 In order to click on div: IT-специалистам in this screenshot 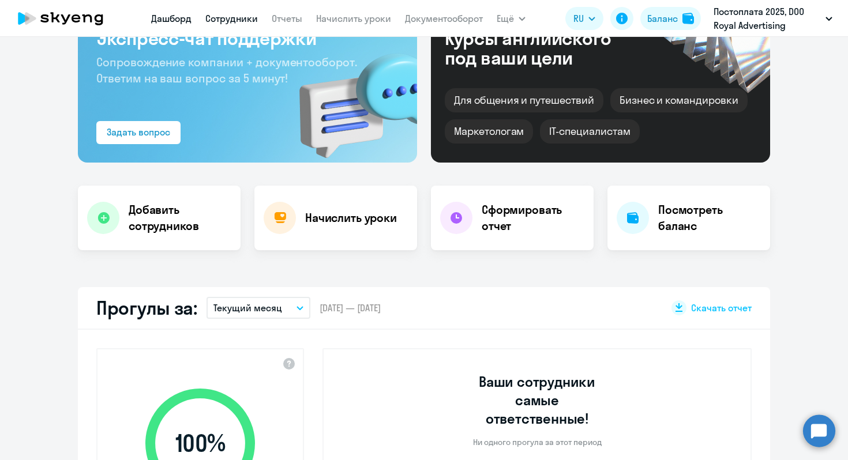, I will do `click(589, 131)`.